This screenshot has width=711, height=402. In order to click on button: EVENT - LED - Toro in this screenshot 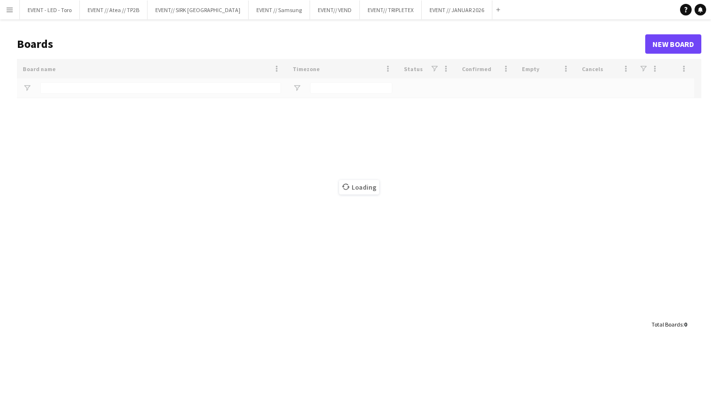, I will do `click(50, 10)`.